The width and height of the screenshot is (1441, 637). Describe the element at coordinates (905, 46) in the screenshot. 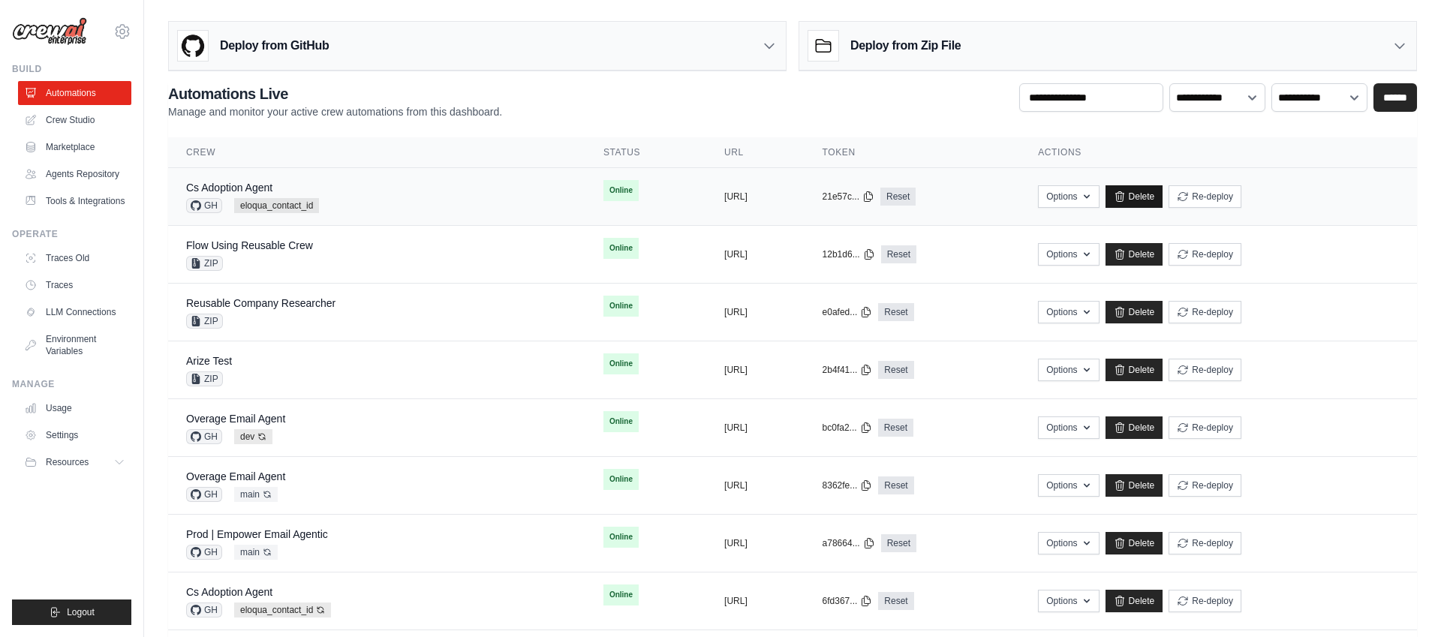

I see `h3: Deploy from Zip File` at that location.